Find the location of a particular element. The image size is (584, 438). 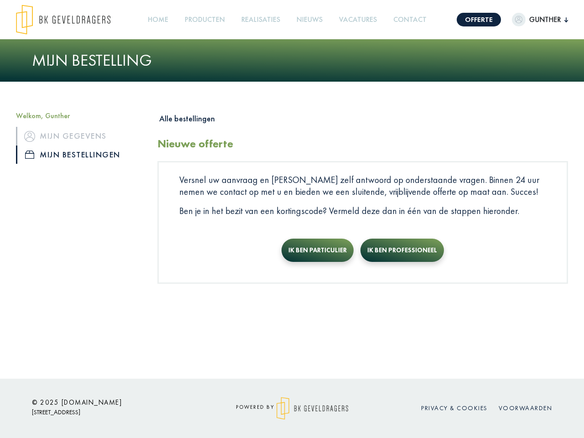

a: Producten is located at coordinates (205, 20).